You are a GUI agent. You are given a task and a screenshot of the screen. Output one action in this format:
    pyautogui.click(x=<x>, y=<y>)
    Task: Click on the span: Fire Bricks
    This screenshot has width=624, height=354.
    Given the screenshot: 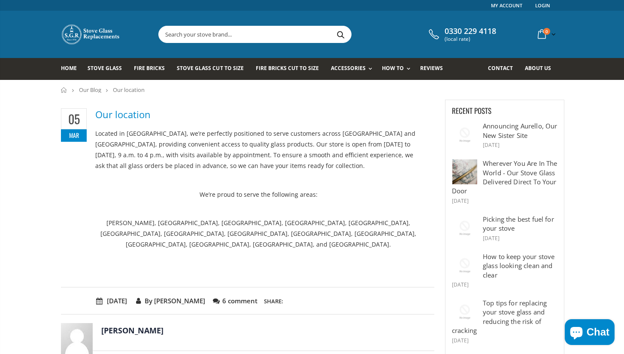 What is the action you would take?
    pyautogui.click(x=149, y=68)
    